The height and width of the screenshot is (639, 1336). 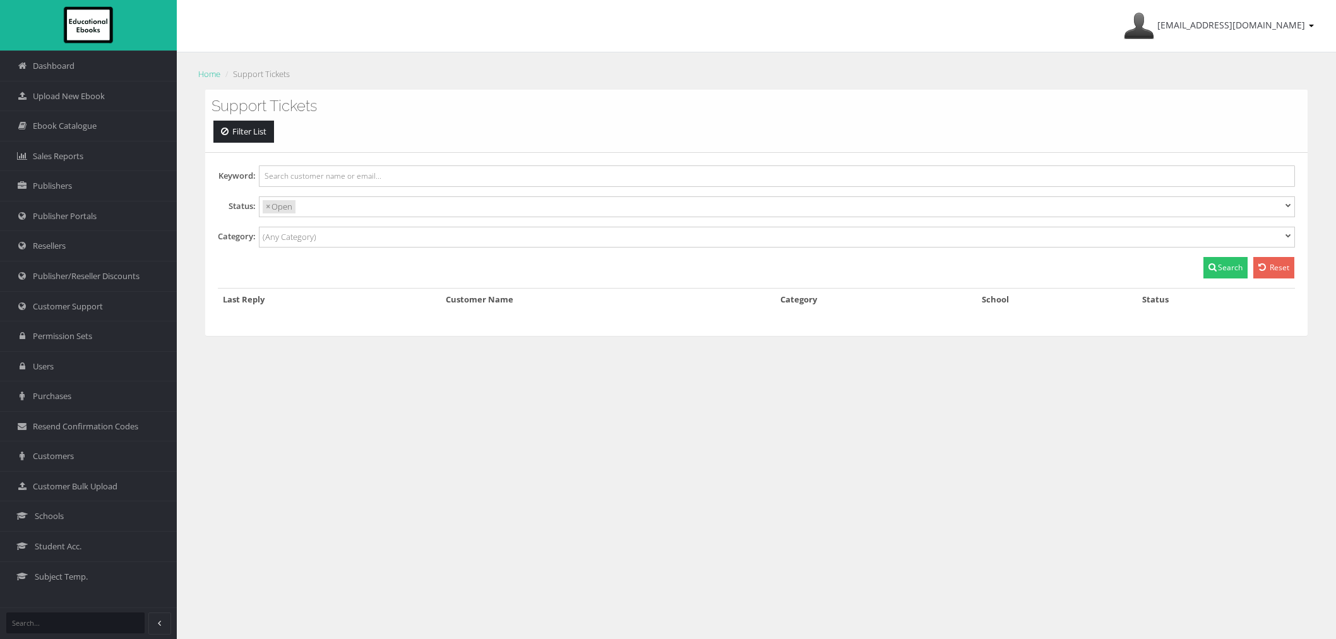 I want to click on span: Resellers, so click(x=49, y=246).